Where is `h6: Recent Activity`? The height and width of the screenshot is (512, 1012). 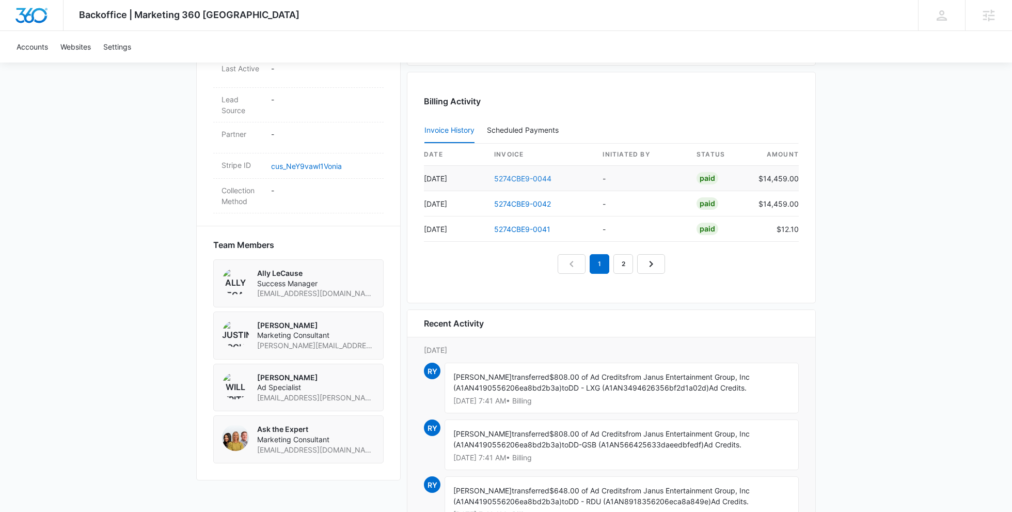
h6: Recent Activity is located at coordinates (454, 323).